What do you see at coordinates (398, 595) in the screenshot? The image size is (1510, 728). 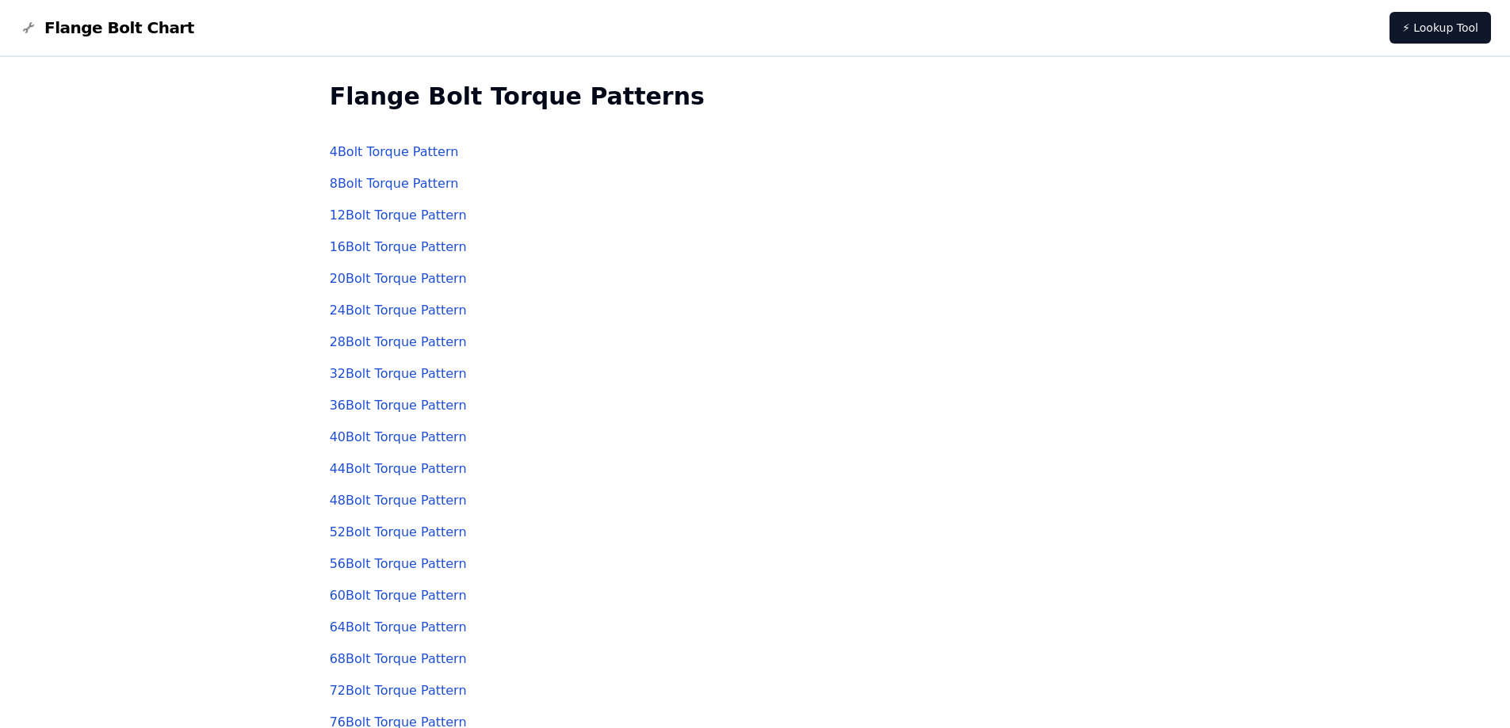 I see `a: 60Bolt Torque Pattern` at bounding box center [398, 595].